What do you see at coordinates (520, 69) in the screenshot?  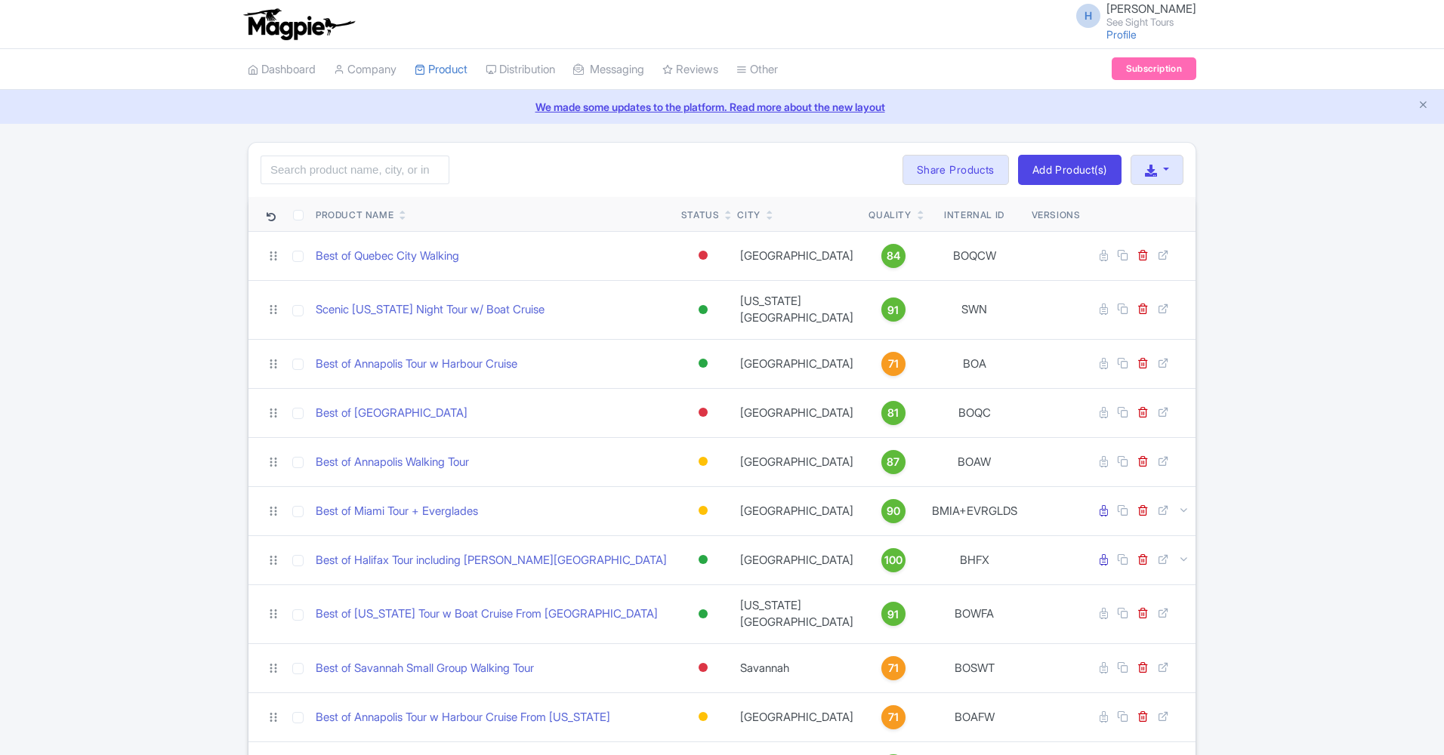 I see `a: Distribution` at bounding box center [520, 69].